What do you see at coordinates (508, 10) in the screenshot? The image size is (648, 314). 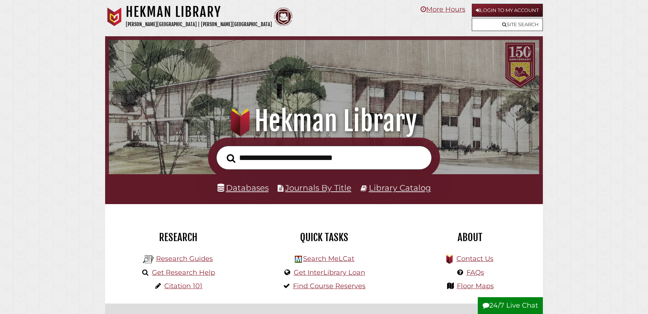 I see `a: Login to My Account` at bounding box center [508, 10].